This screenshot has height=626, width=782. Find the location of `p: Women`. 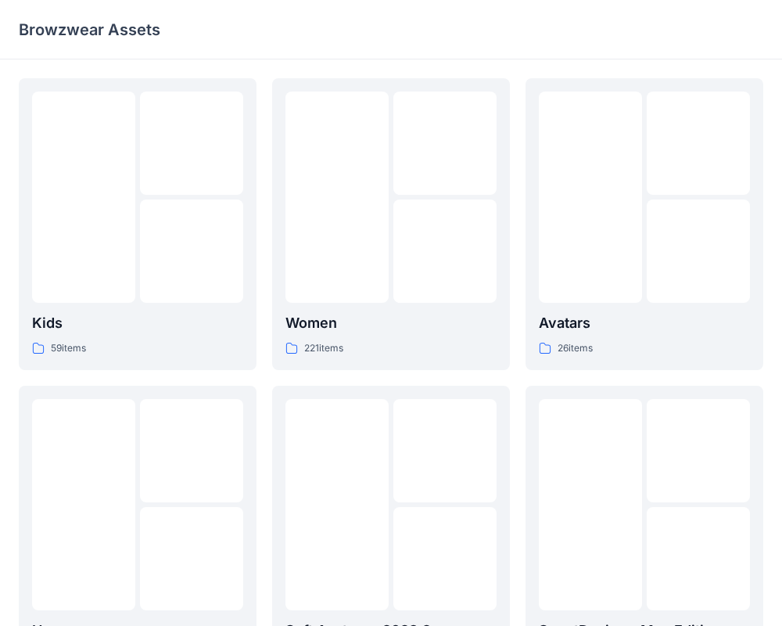

p: Women is located at coordinates (391, 323).